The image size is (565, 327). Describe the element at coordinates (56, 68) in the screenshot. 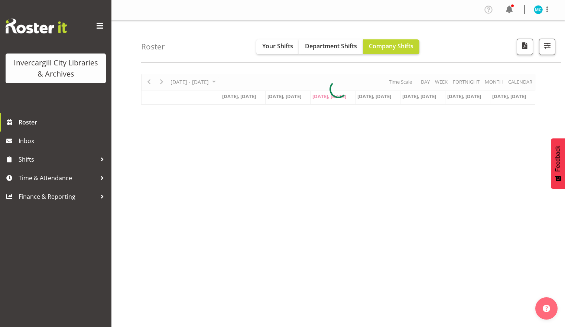

I see `div: Invercargill City Libraries & Archives` at that location.